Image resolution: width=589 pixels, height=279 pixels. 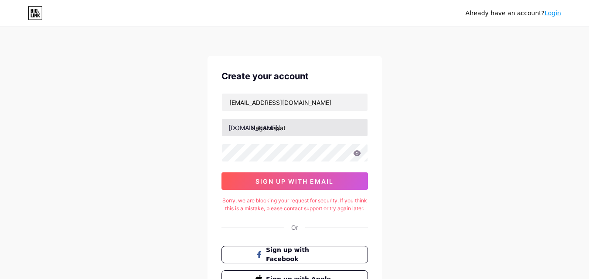 I want to click on button: sign up with email, so click(x=295, y=181).